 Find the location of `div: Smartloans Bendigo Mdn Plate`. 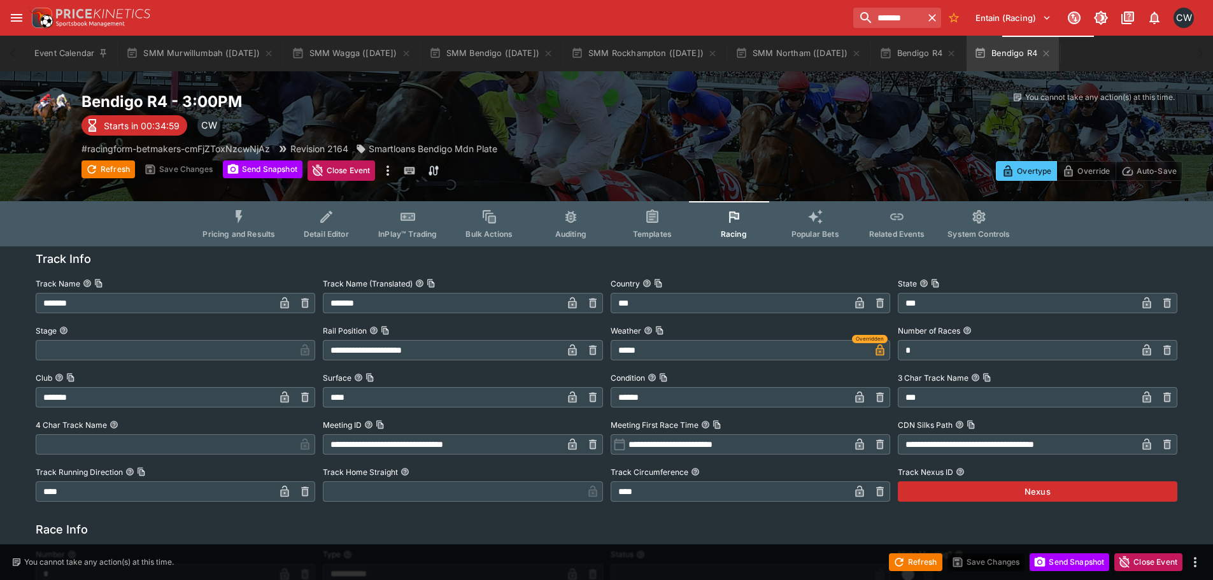

div: Smartloans Bendigo Mdn Plate is located at coordinates (427, 148).